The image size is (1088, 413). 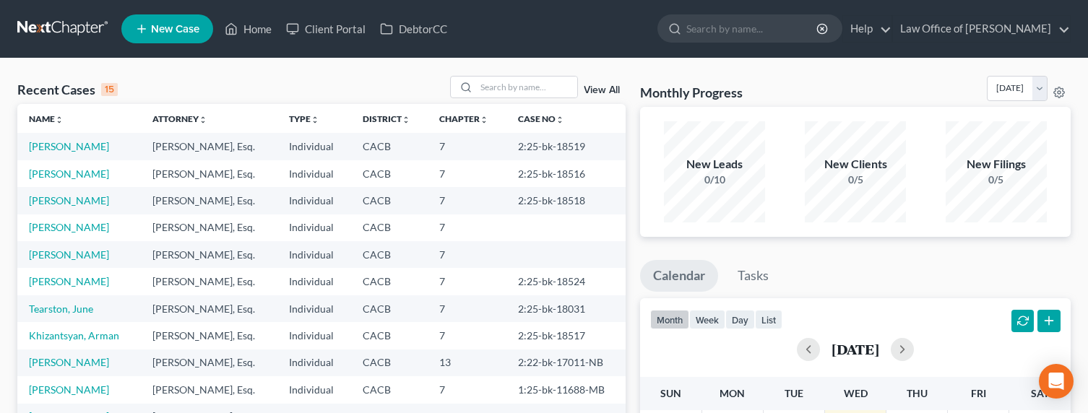 What do you see at coordinates (855, 393) in the screenshot?
I see `span: Wed` at bounding box center [855, 393].